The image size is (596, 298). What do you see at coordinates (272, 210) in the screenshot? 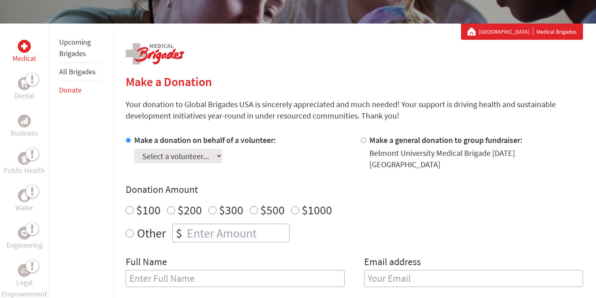
I see `label: $500` at bounding box center [272, 210].